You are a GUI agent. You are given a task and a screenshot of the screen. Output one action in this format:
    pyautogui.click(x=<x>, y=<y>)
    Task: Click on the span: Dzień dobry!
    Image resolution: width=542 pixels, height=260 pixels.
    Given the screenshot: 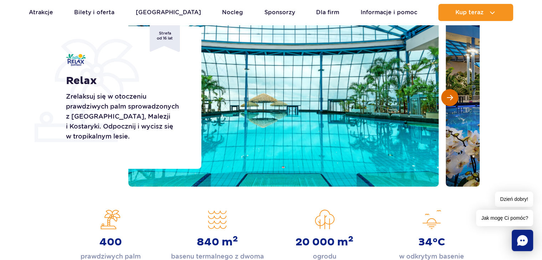 What is the action you would take?
    pyautogui.click(x=514, y=199)
    